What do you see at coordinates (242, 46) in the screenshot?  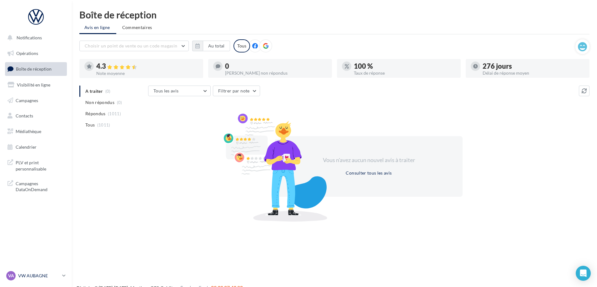 I see `div: Tous` at bounding box center [242, 46].